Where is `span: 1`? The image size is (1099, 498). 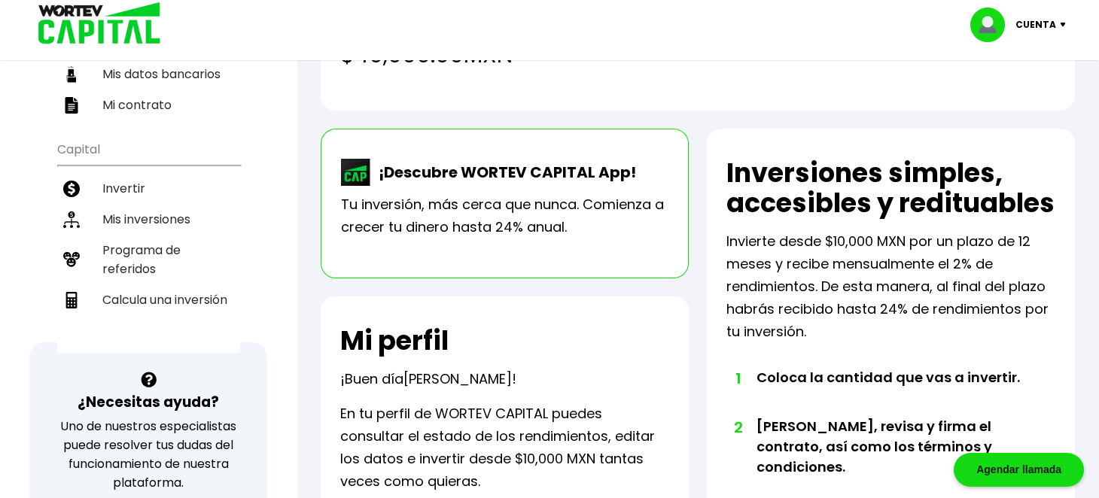 span: 1 is located at coordinates (737, 378).